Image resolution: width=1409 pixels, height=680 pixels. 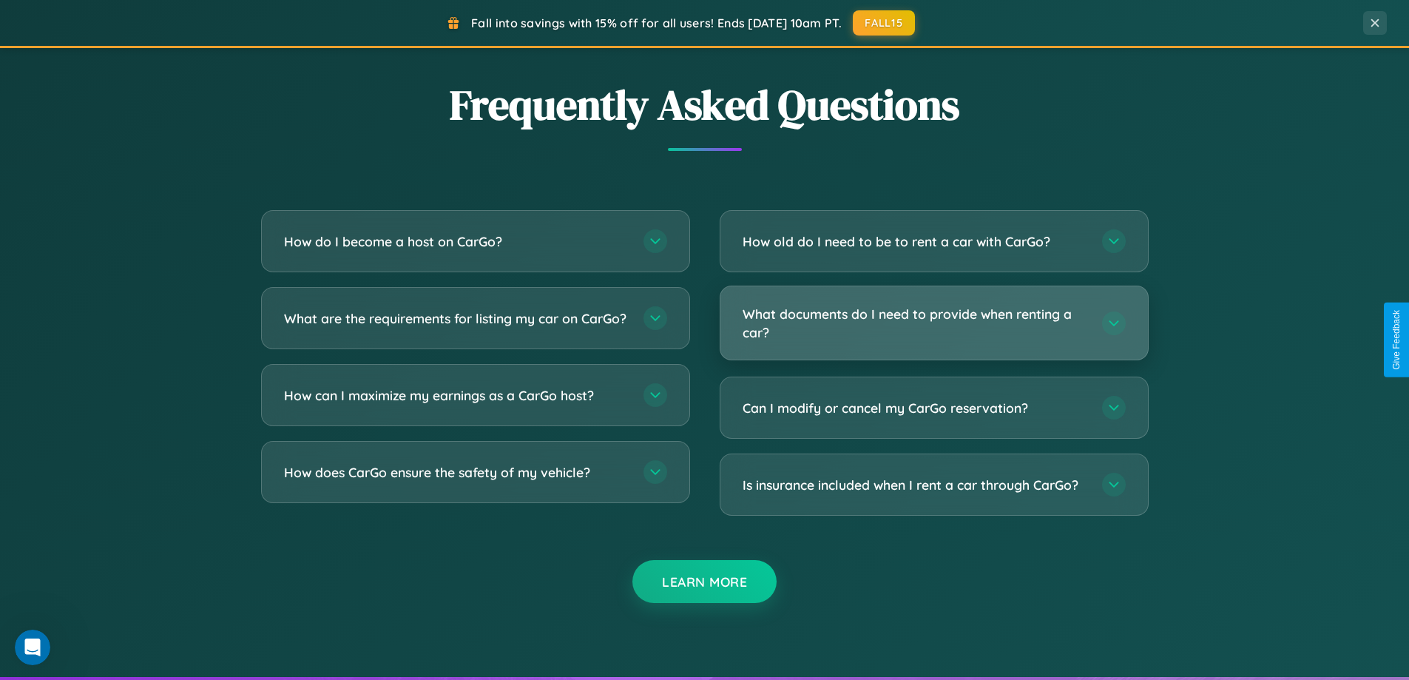 What do you see at coordinates (915, 322) in the screenshot?
I see `h3: What documents do I need to provide when renting a car?` at bounding box center [915, 322].